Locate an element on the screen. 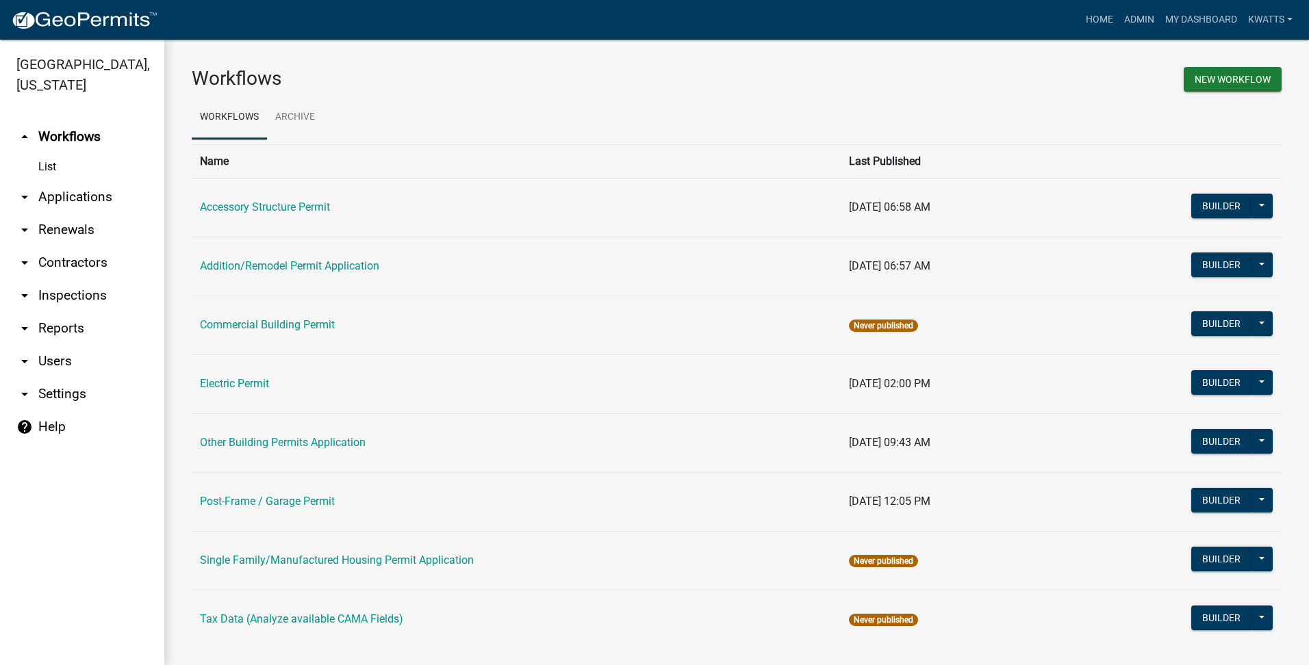  a: Tax Data (Analyze available CAMA Fields) is located at coordinates (301, 619).